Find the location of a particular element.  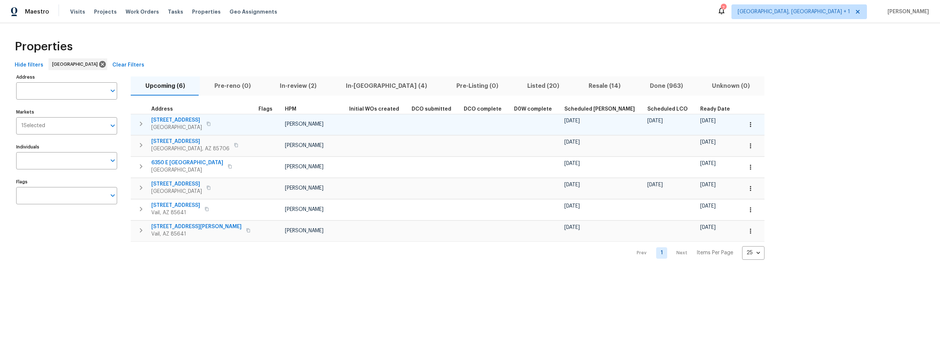

span: 1 Selected is located at coordinates (33, 126).